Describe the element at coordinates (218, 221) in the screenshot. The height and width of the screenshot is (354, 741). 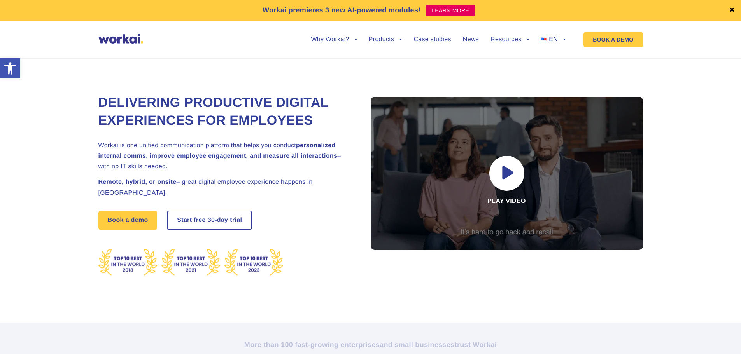
I see `i: 30-day` at that location.